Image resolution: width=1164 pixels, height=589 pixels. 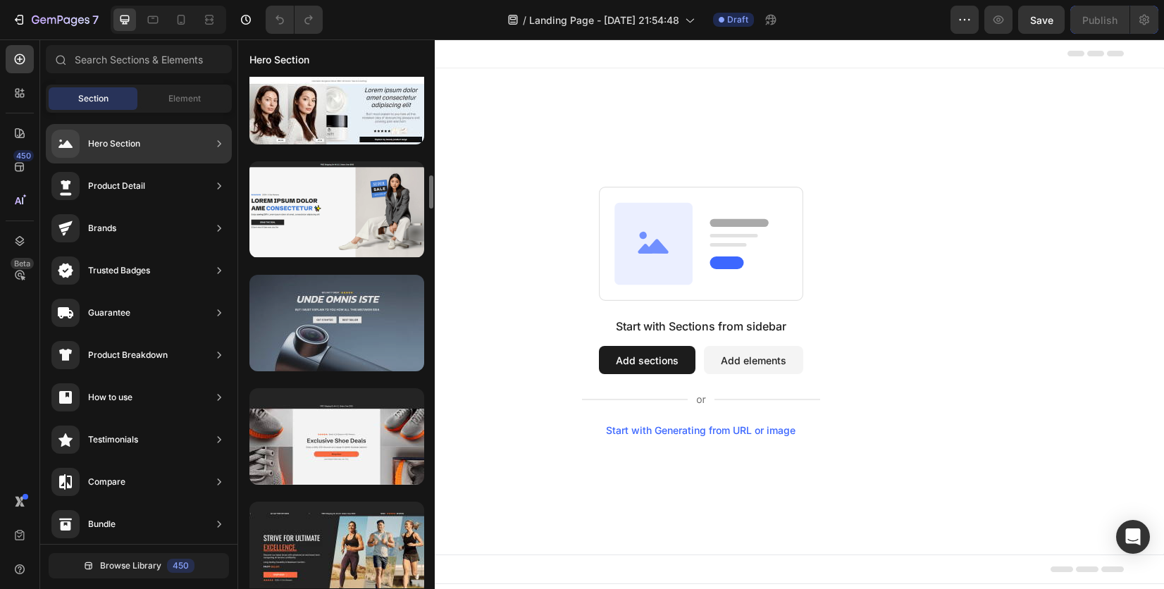 I want to click on button: 7, so click(x=55, y=20).